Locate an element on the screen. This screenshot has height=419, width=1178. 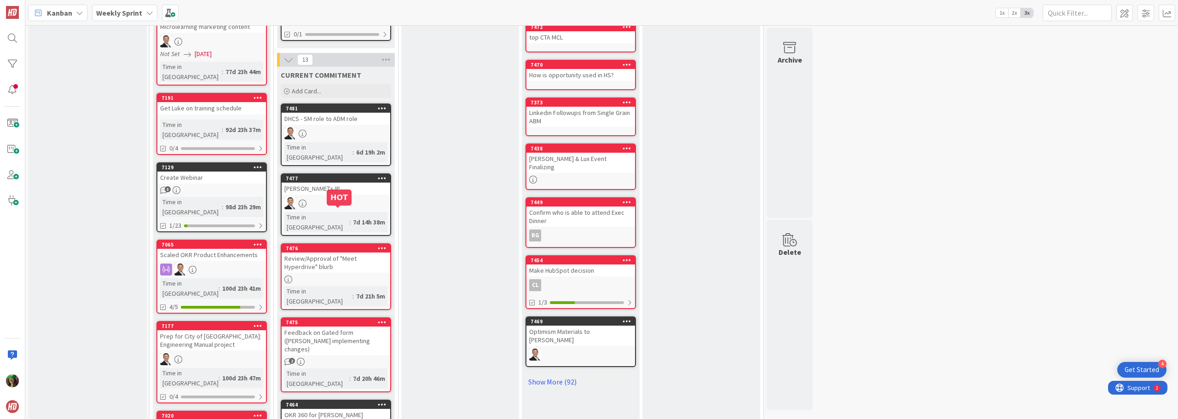
div: 7065 is located at coordinates (213, 245).